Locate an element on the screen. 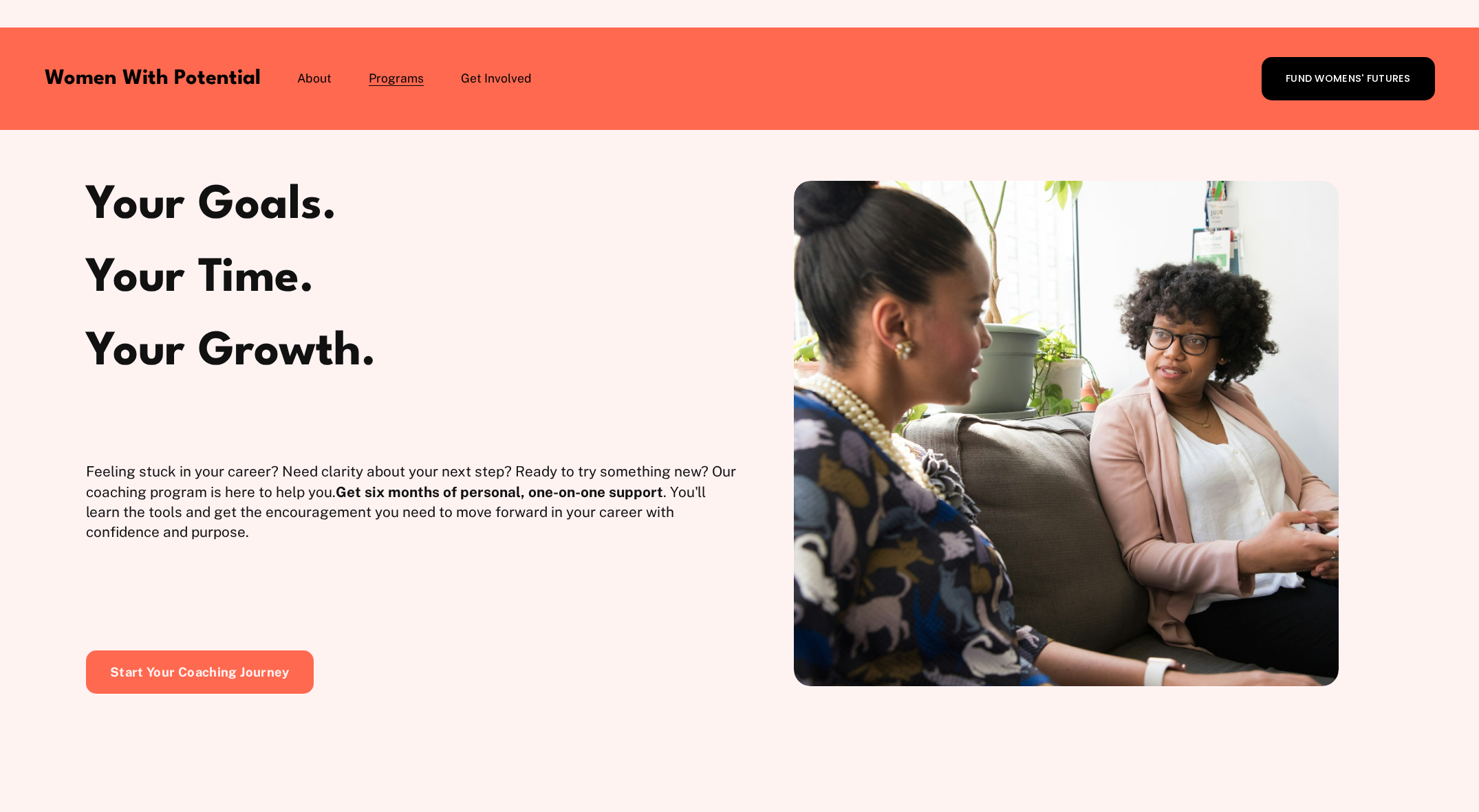  span: Your Growth. is located at coordinates (231, 353).